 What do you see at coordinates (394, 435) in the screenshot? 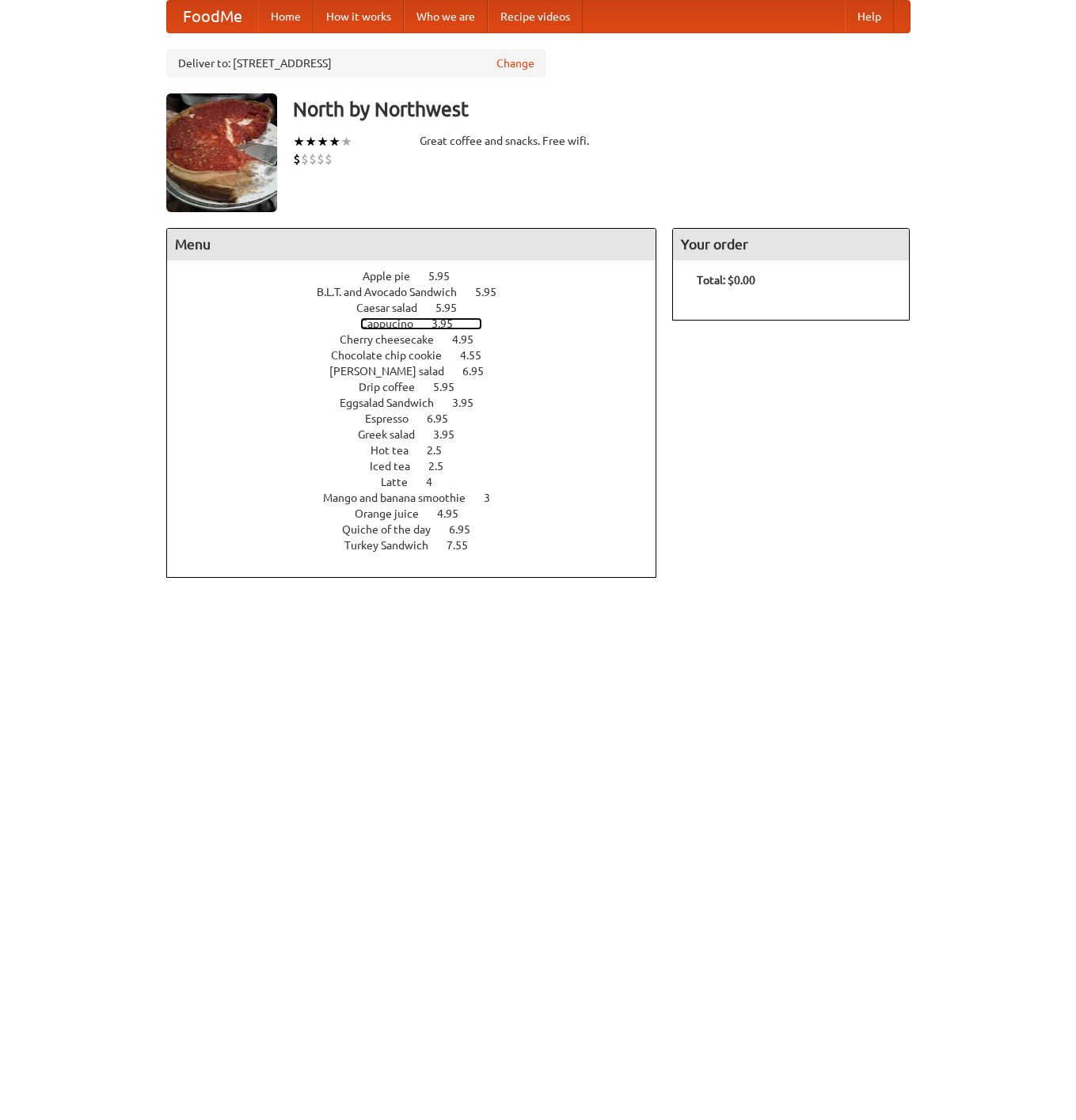
I see `span: Greek salad` at bounding box center [394, 435].